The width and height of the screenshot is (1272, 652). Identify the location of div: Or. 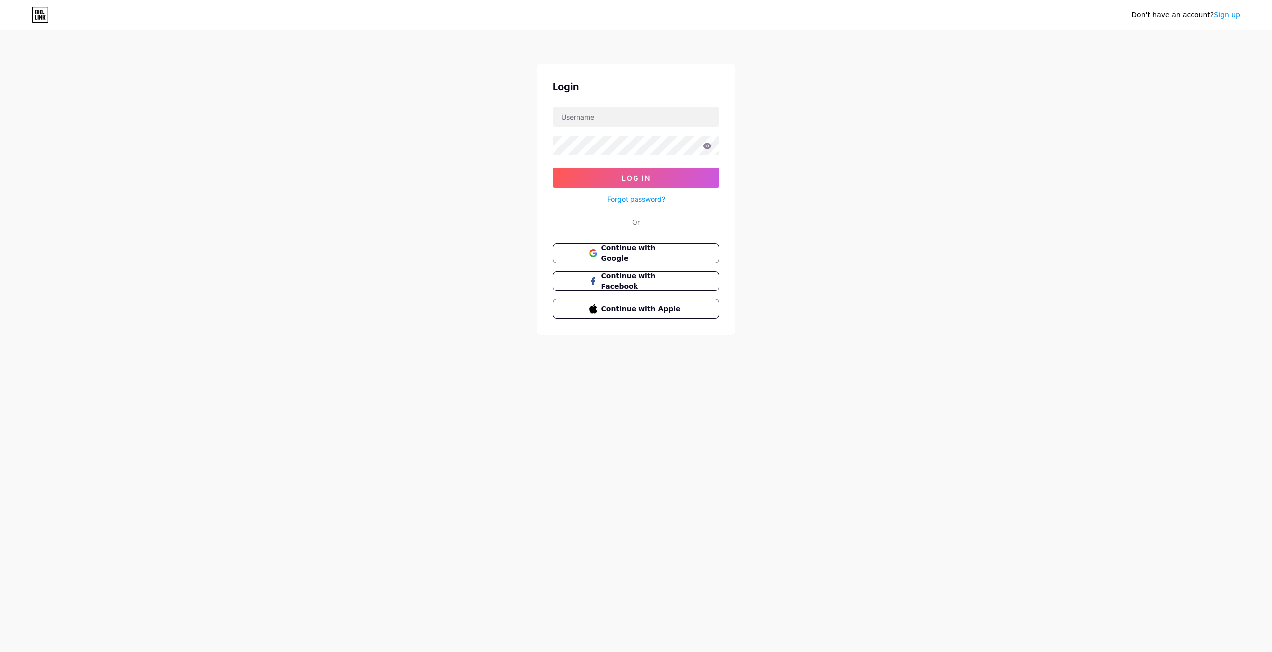
(636, 222).